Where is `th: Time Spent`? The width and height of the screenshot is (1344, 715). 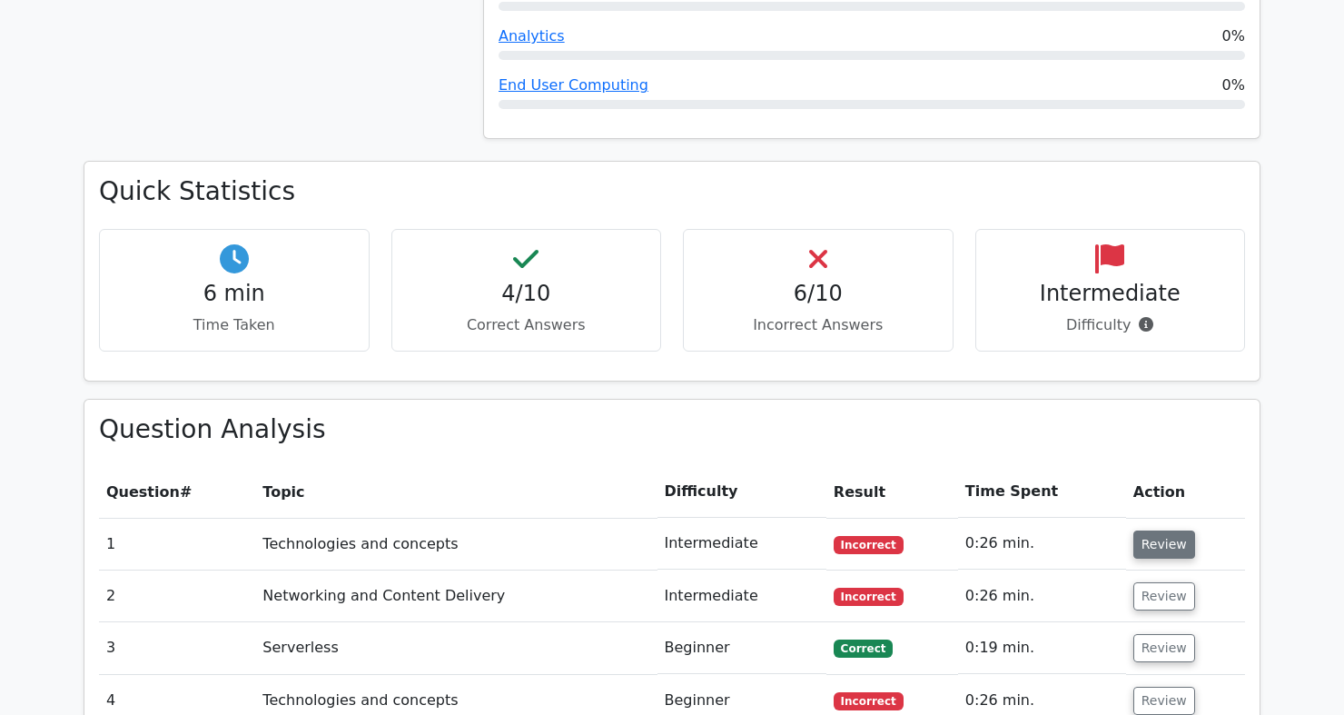
th: Time Spent is located at coordinates (1041, 491).